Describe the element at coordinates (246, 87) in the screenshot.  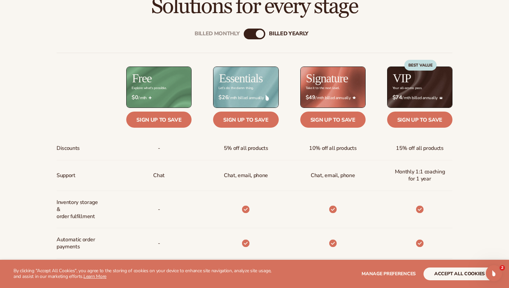
I see `img: Essentials_BG_9050f826-5aa9-47d9-a362-757b82c62641.jpg` at that location.